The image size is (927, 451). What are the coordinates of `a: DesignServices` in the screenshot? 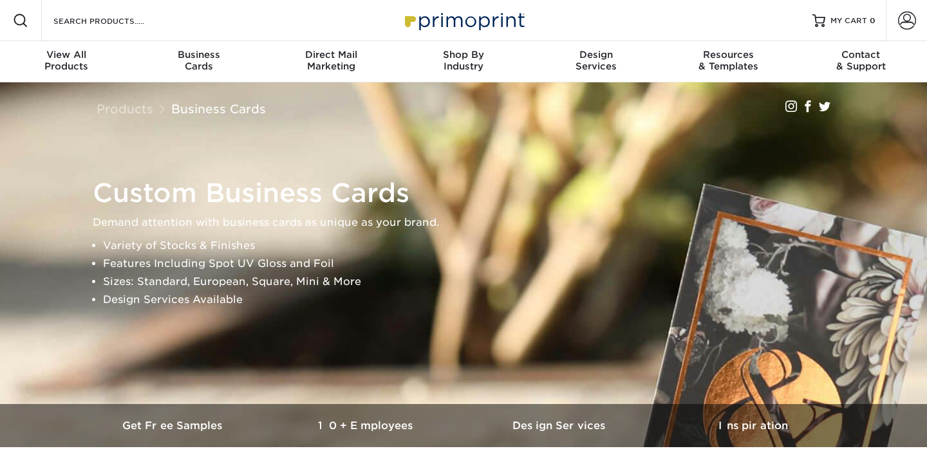 It's located at (596, 62).